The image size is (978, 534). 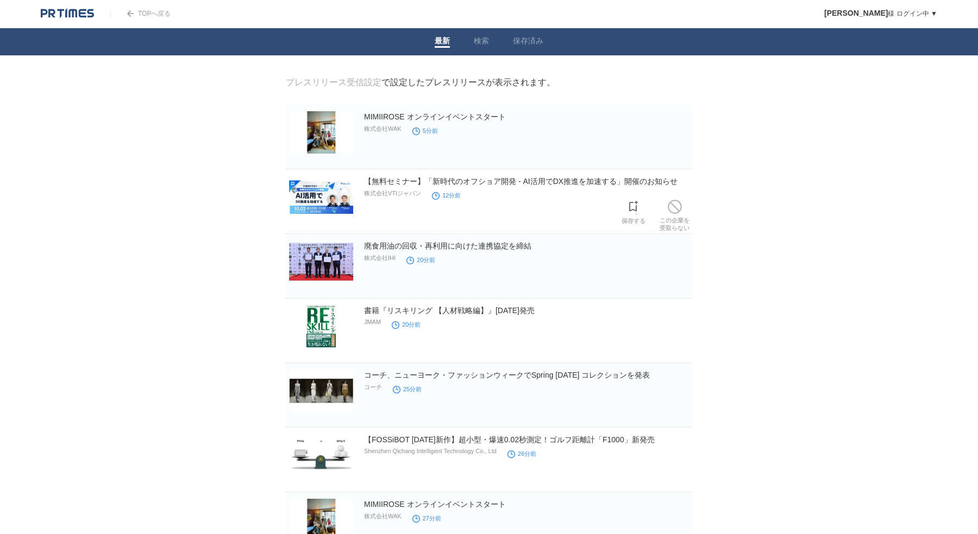 What do you see at coordinates (140, 14) in the screenshot?
I see `a: TOPへ戻る` at bounding box center [140, 14].